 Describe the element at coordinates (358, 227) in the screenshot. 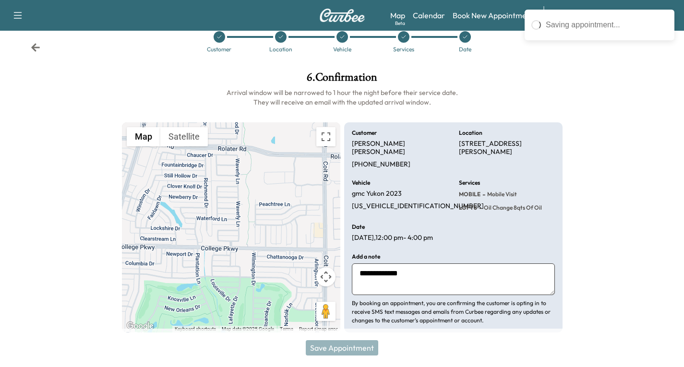

I see `h6: Date` at that location.